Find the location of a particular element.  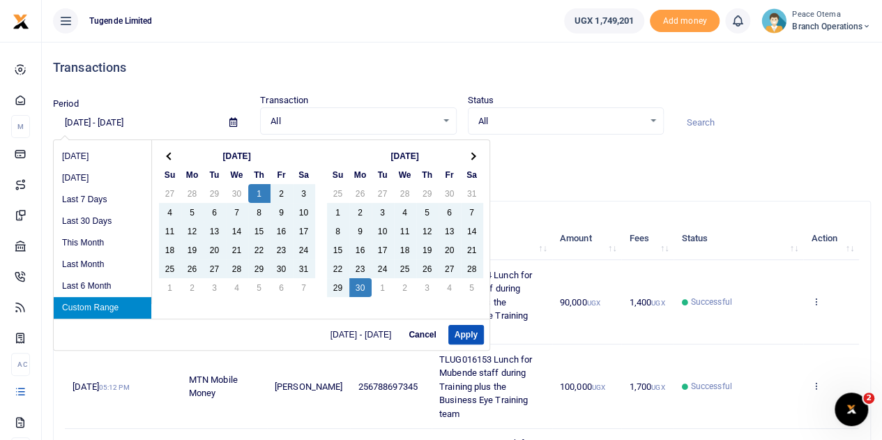

span: TLUG016154 Lunch for Mityana staff during Training plus the Business Eye Training team is located at coordinates (485, 302).